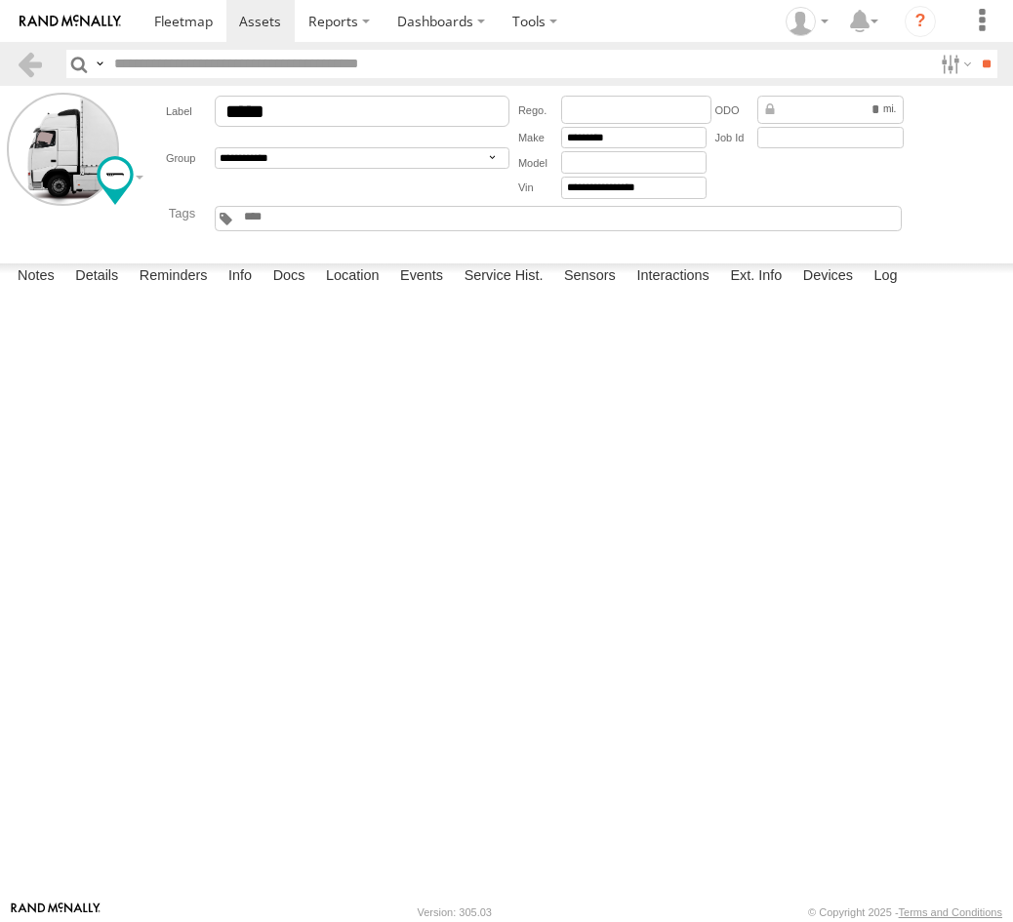 The width and height of the screenshot is (1013, 922). I want to click on label: Notes, so click(36, 277).